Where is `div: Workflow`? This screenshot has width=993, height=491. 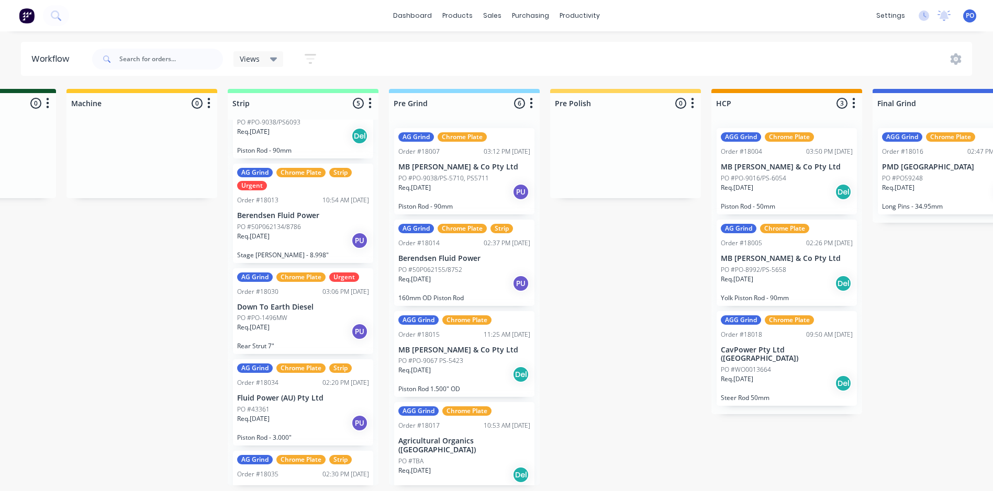 div: Workflow is located at coordinates (53, 59).